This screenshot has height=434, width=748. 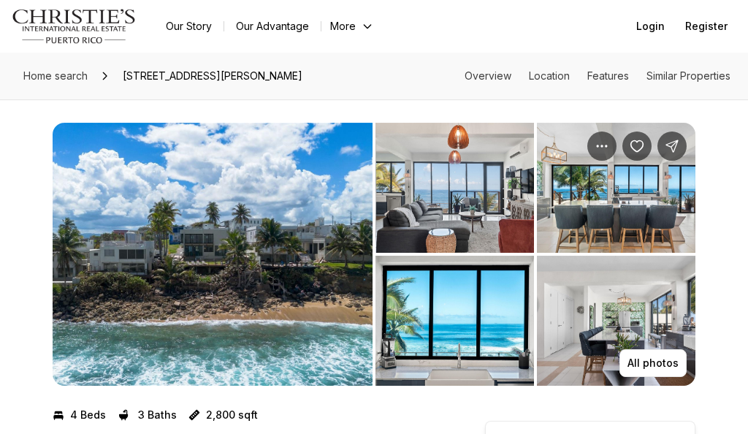 What do you see at coordinates (488, 75) in the screenshot?
I see `a: Skip to: Overview` at bounding box center [488, 75].